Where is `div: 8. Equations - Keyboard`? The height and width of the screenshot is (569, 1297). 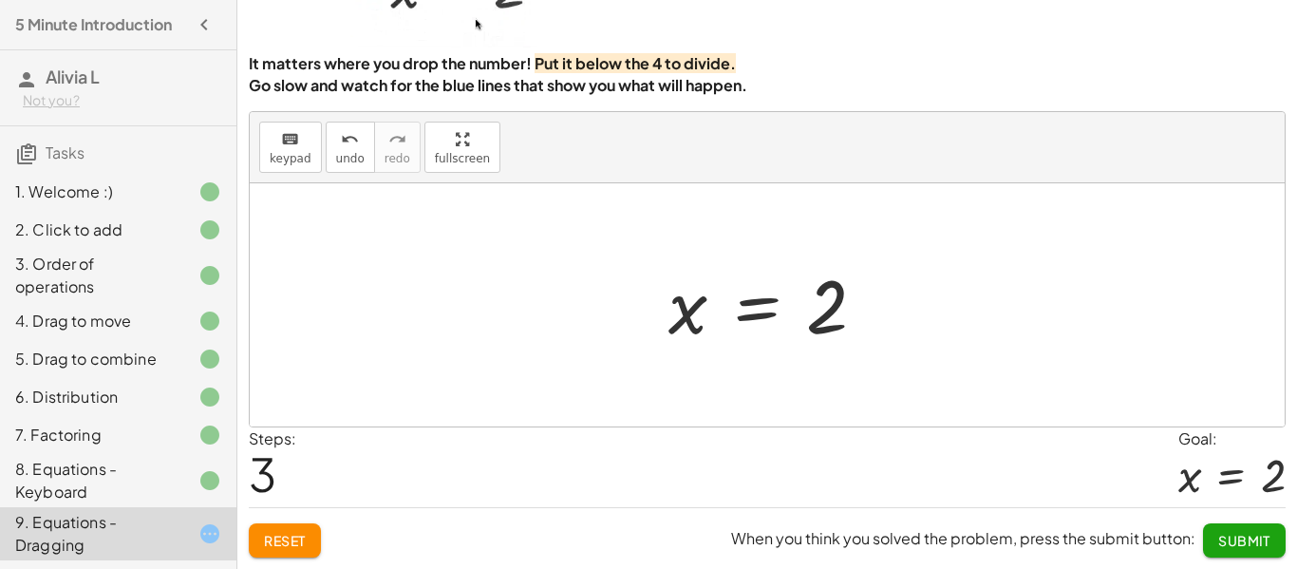
div: 8. Equations - Keyboard is located at coordinates (91, 480).